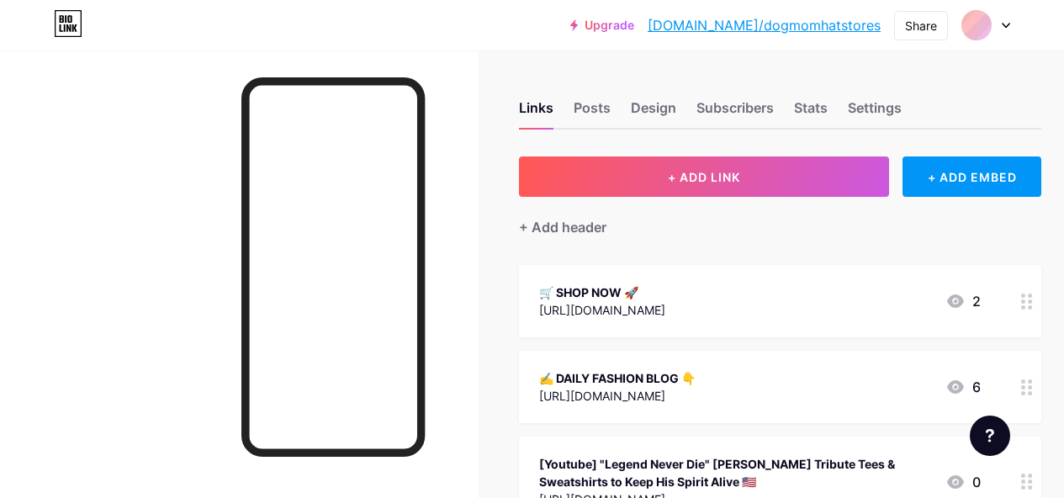 Image resolution: width=1064 pixels, height=498 pixels. What do you see at coordinates (704, 177) in the screenshot?
I see `span: + ADD LINK` at bounding box center [704, 177].